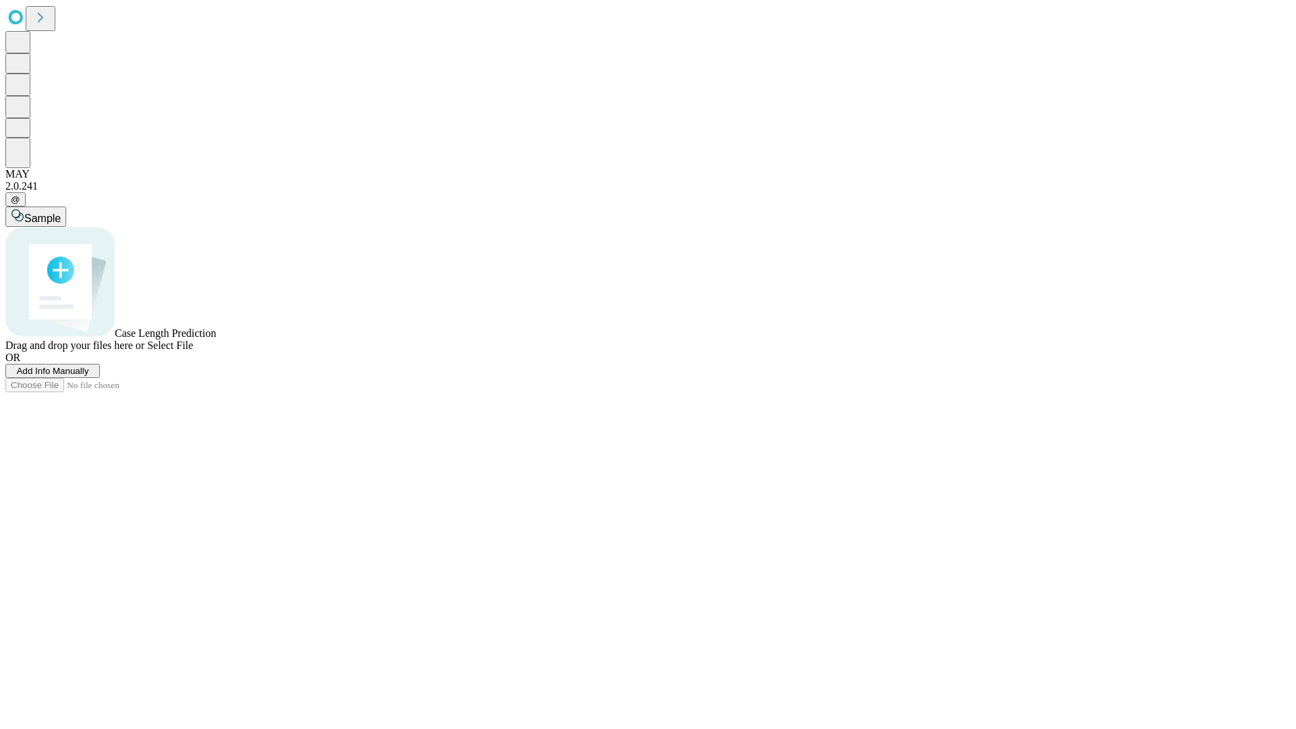  I want to click on span: OR, so click(13, 357).